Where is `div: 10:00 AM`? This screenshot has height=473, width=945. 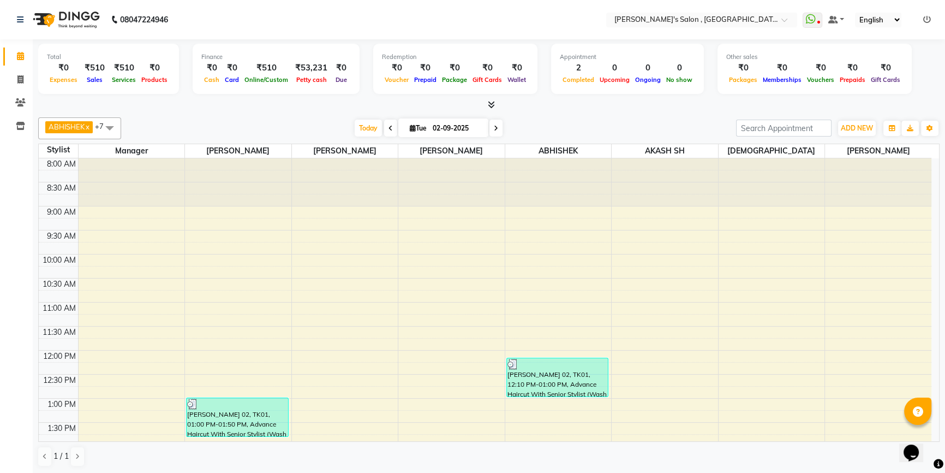
div: 10:00 AM is located at coordinates (59, 260).